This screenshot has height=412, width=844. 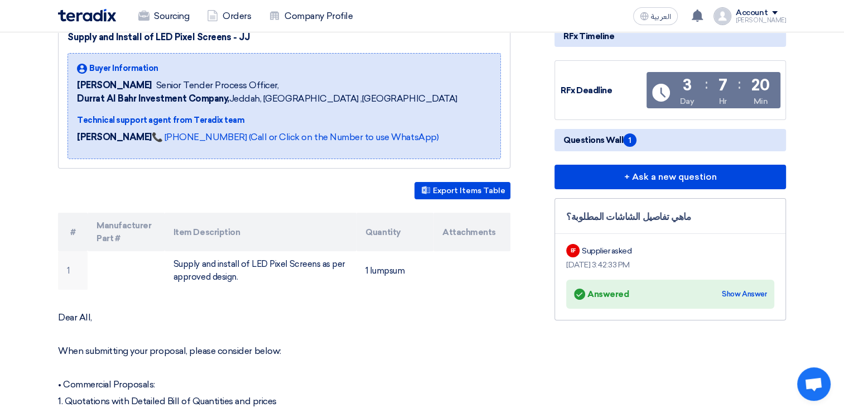 What do you see at coordinates (760, 101) in the screenshot?
I see `div: Min` at bounding box center [760, 101].